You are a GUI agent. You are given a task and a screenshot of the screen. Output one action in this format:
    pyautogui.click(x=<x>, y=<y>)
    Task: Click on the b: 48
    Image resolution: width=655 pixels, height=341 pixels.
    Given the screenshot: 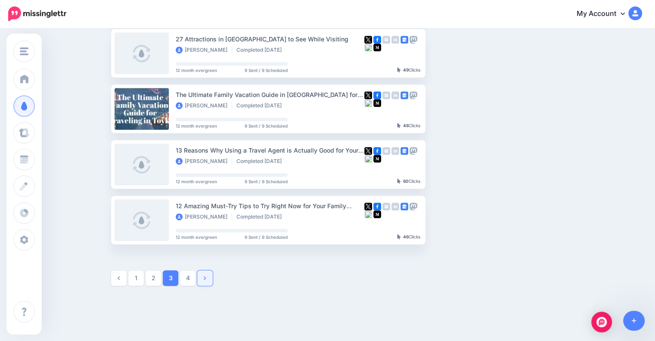 What is the action you would take?
    pyautogui.click(x=406, y=125)
    